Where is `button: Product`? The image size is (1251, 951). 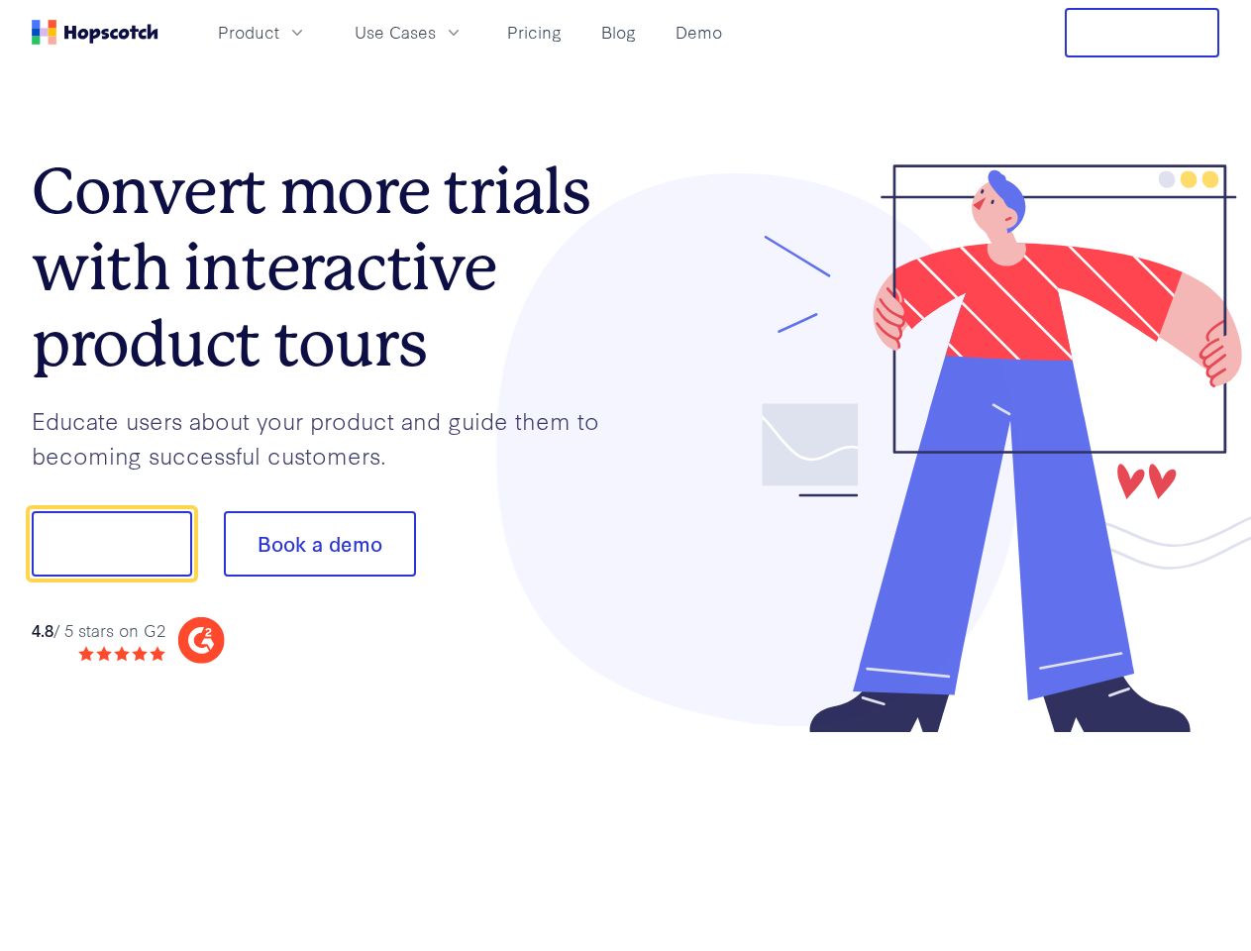 button: Product is located at coordinates (263, 32).